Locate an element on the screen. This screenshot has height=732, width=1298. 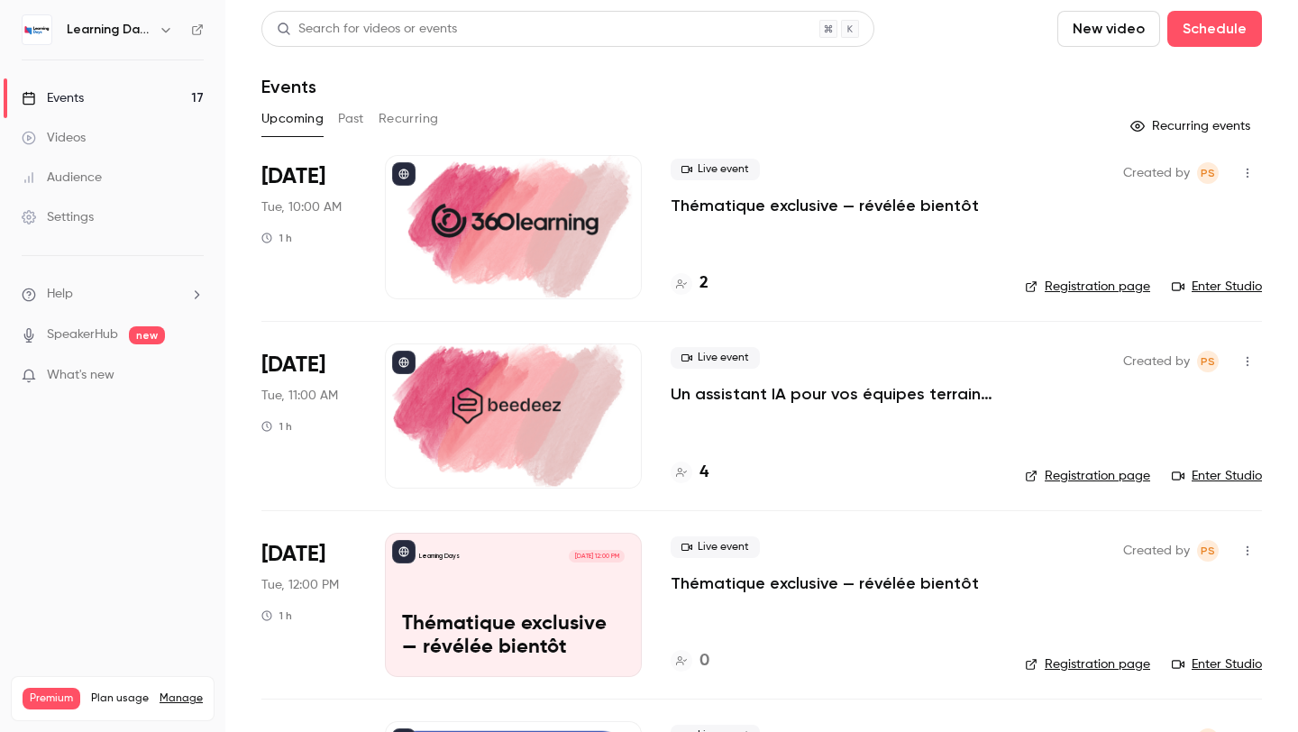
a: 4 is located at coordinates (690, 472).